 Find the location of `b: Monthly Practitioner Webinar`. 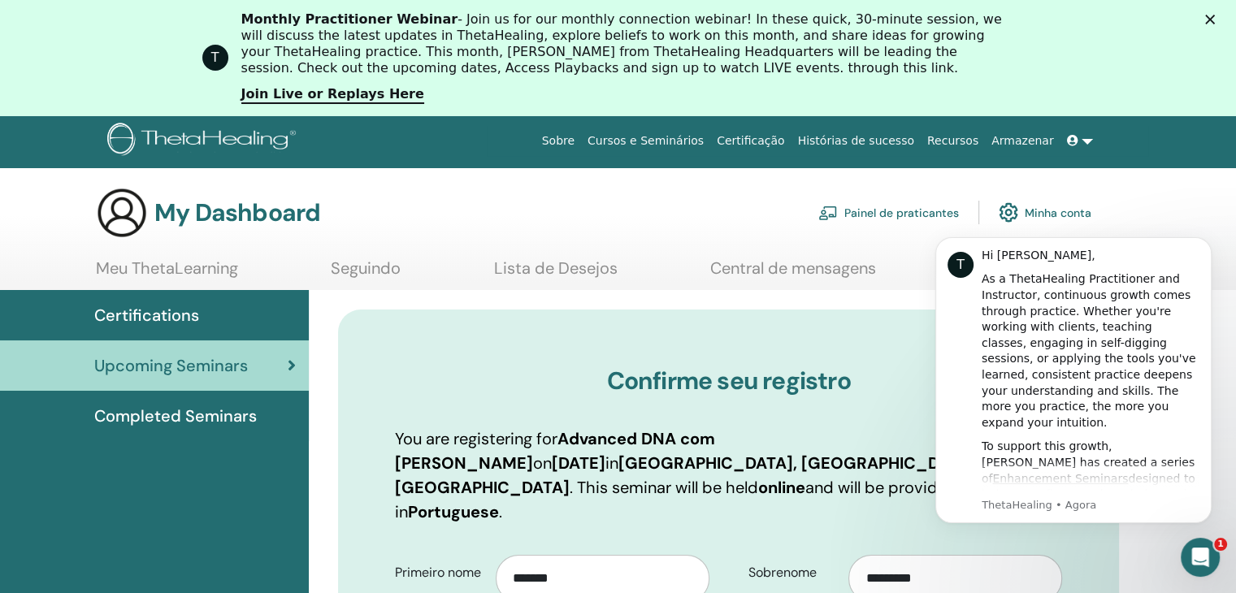

b: Monthly Practitioner Webinar is located at coordinates (349, 19).